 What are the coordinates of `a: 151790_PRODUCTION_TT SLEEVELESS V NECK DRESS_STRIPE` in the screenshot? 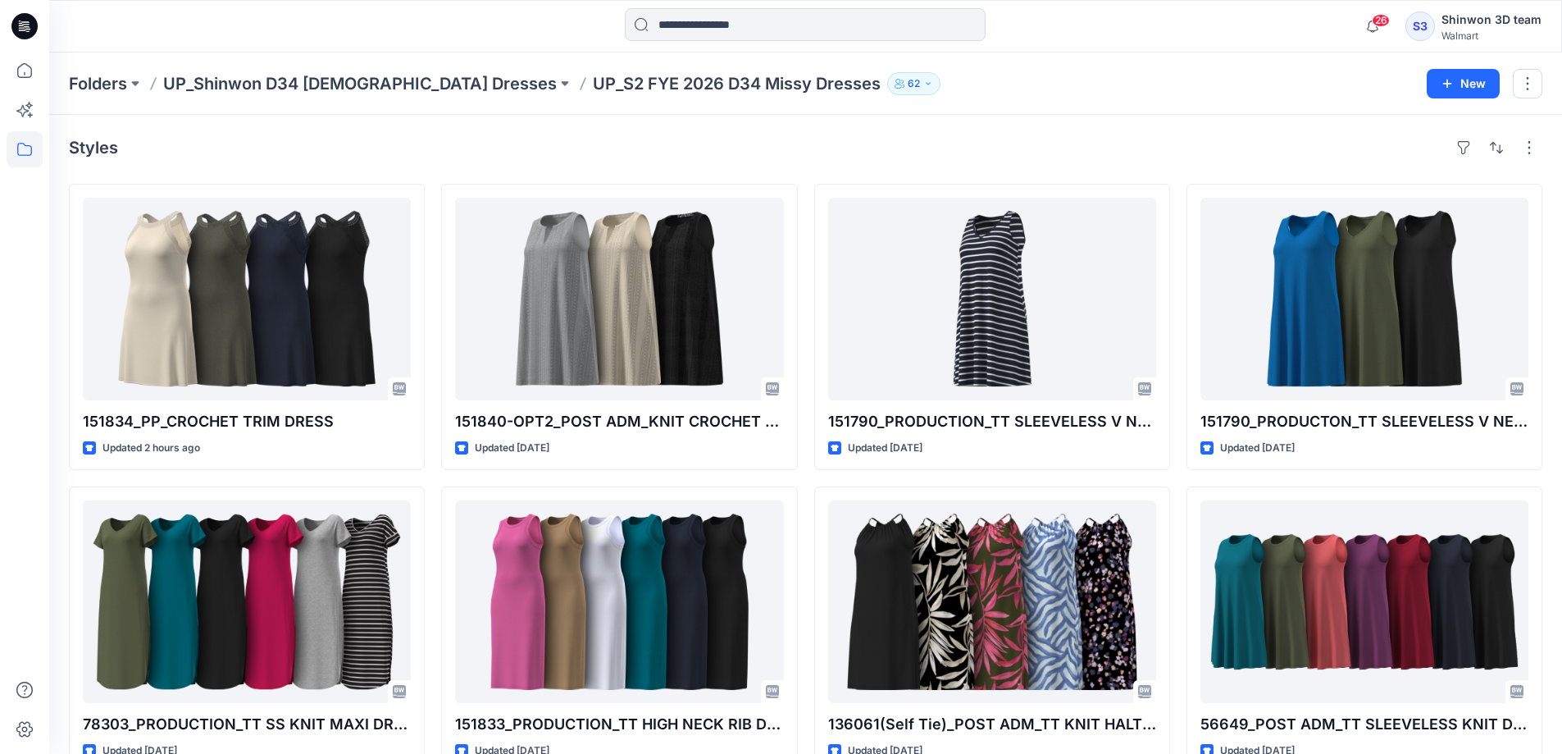 It's located at (992, 298).